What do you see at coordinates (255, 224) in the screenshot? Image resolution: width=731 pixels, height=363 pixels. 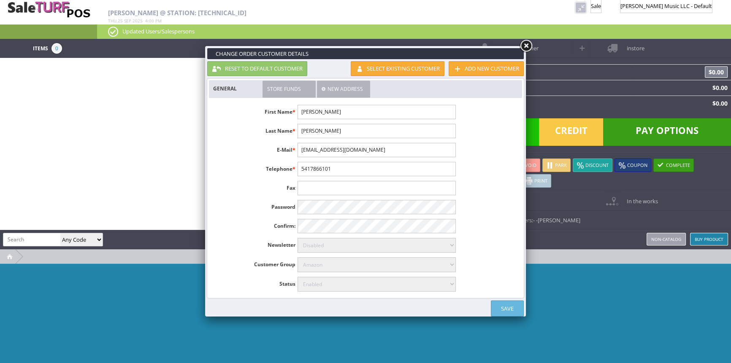 I see `label: Confirm:` at bounding box center [255, 224].